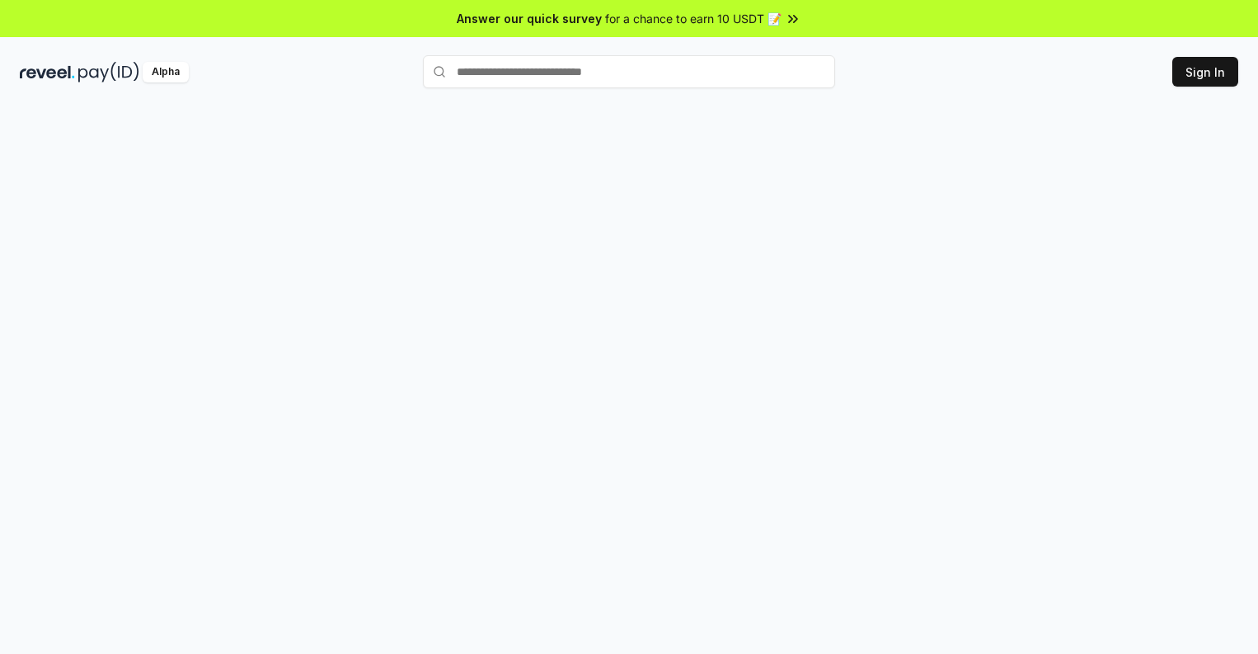 The image size is (1258, 654). I want to click on img: reveel_dark, so click(47, 72).